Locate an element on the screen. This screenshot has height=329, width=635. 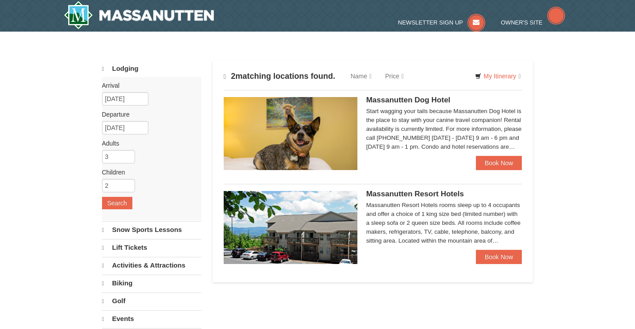
img: Massanutten Resort Logo is located at coordinates (139, 15).